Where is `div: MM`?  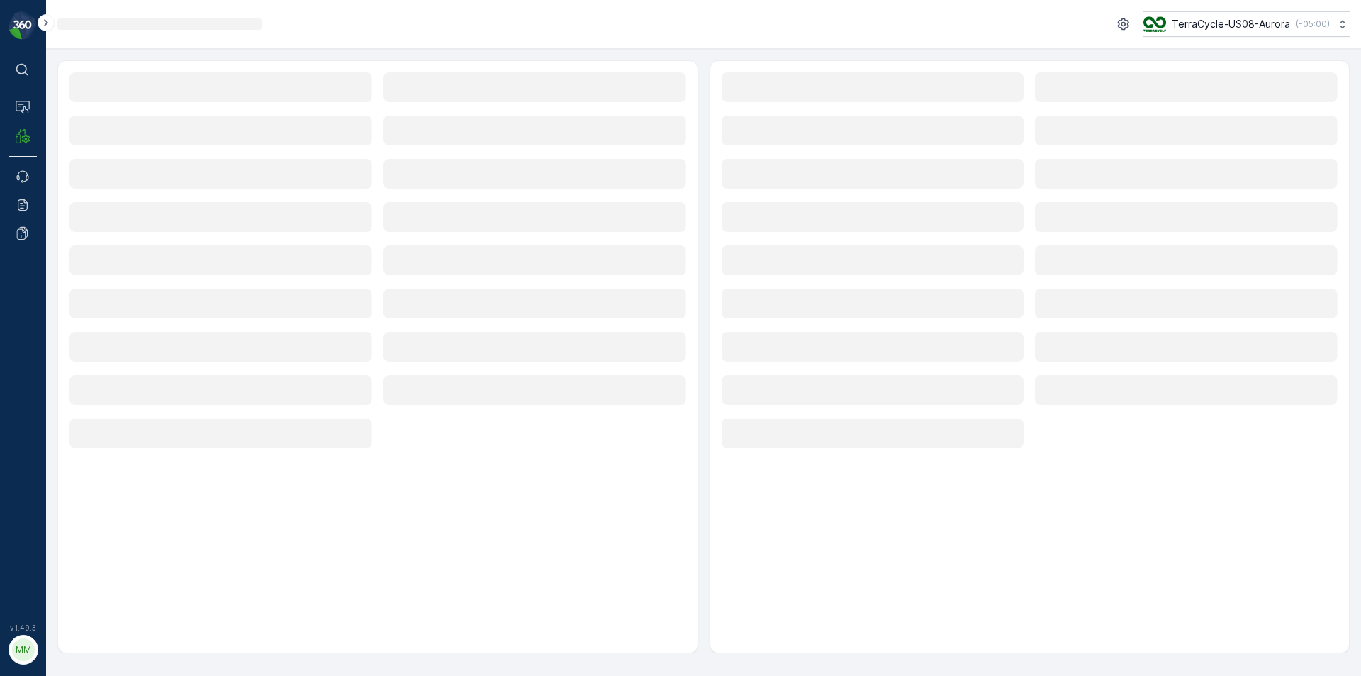
div: MM is located at coordinates (23, 649).